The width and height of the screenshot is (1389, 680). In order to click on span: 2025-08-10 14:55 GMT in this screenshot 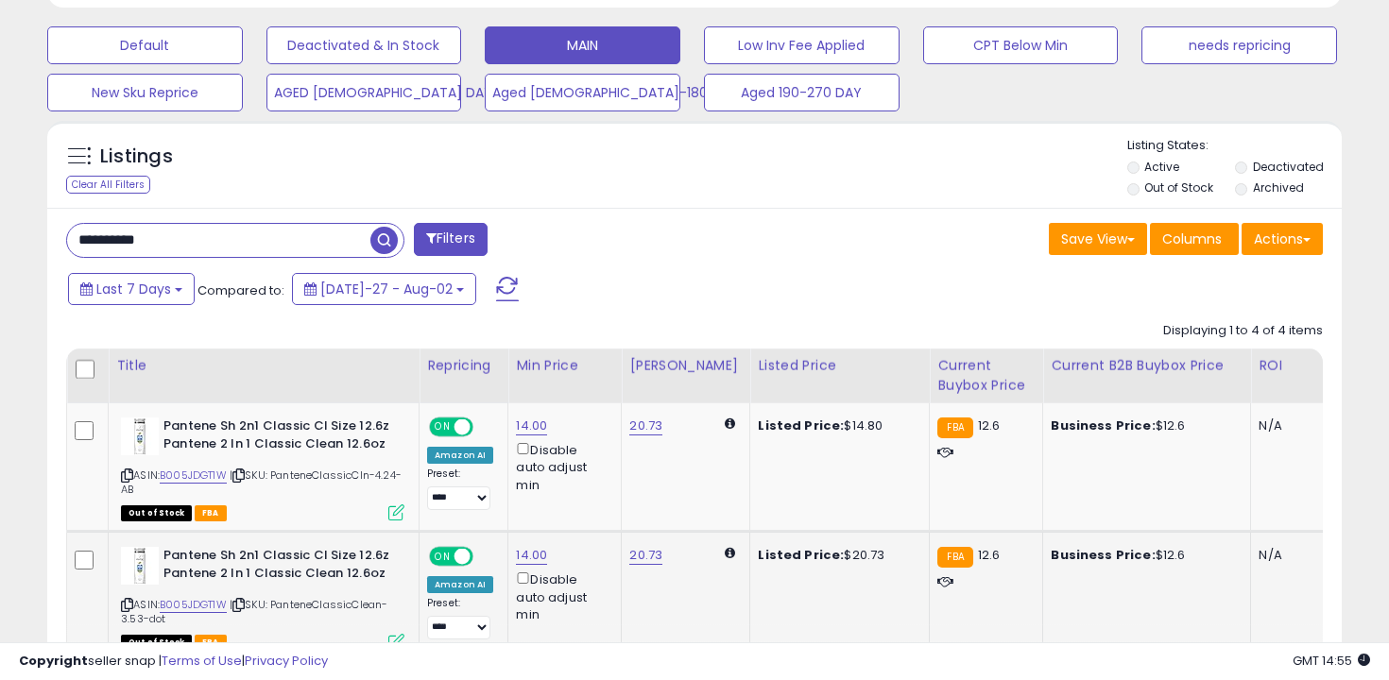, I will do `click(1331, 660)`.